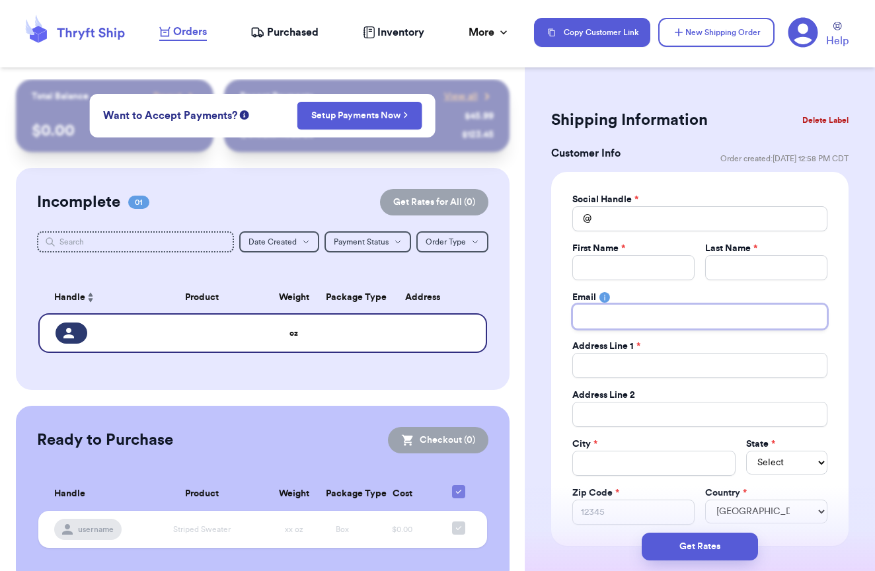 The height and width of the screenshot is (571, 875). I want to click on span: 01, so click(139, 202).